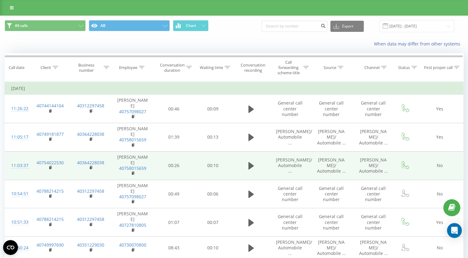  I want to click on a: 40744144104, so click(50, 105).